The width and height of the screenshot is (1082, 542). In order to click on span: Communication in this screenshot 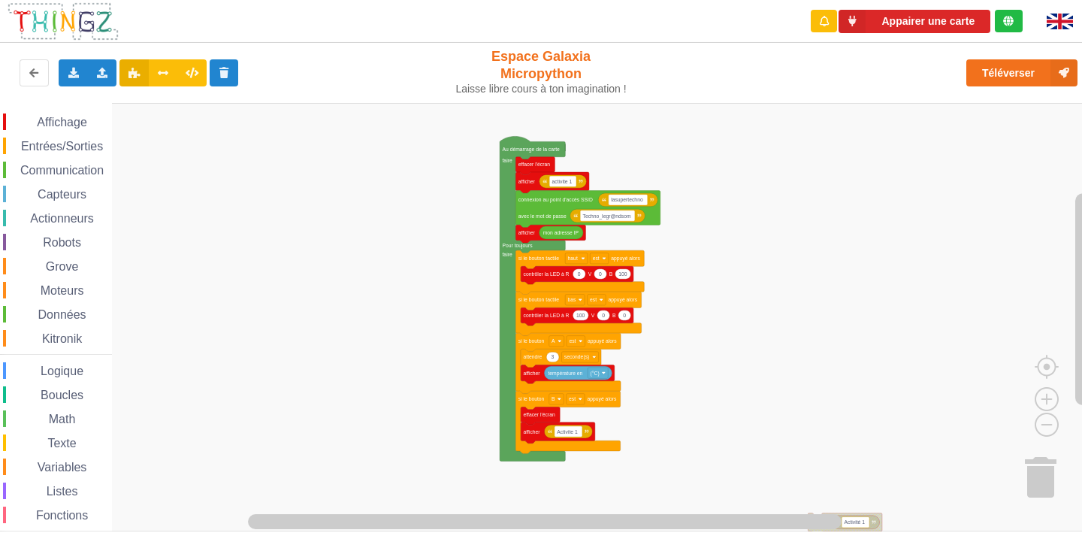, I will do `click(62, 170)`.